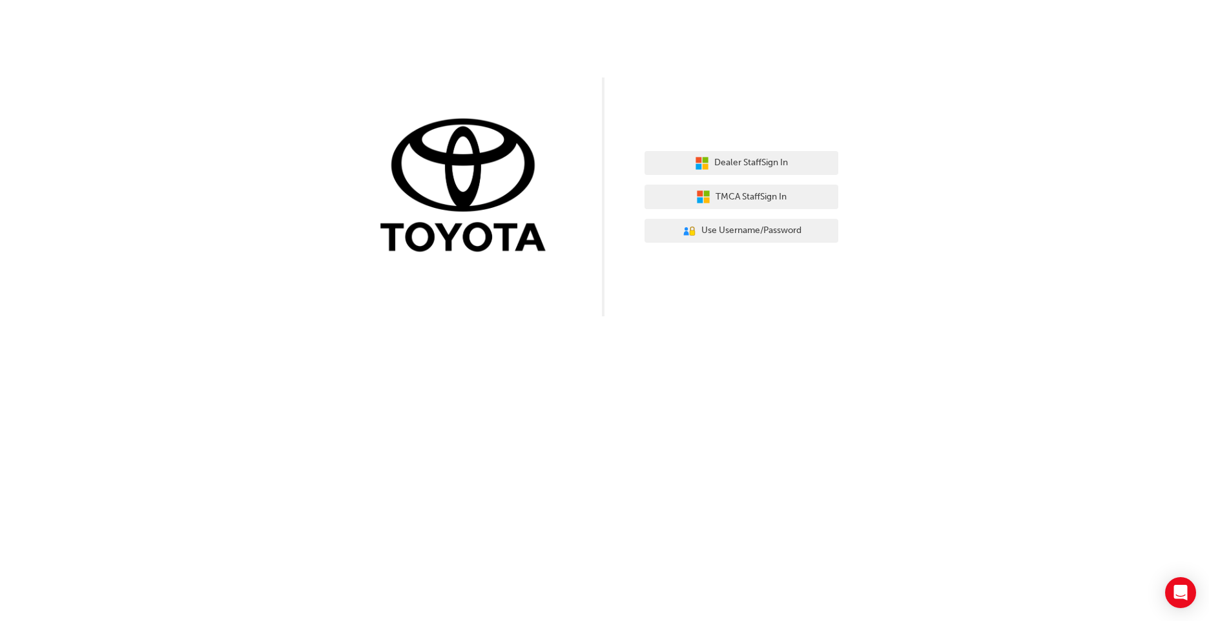  Describe the element at coordinates (751, 197) in the screenshot. I see `span: TMCA Staff Sign In` at that location.